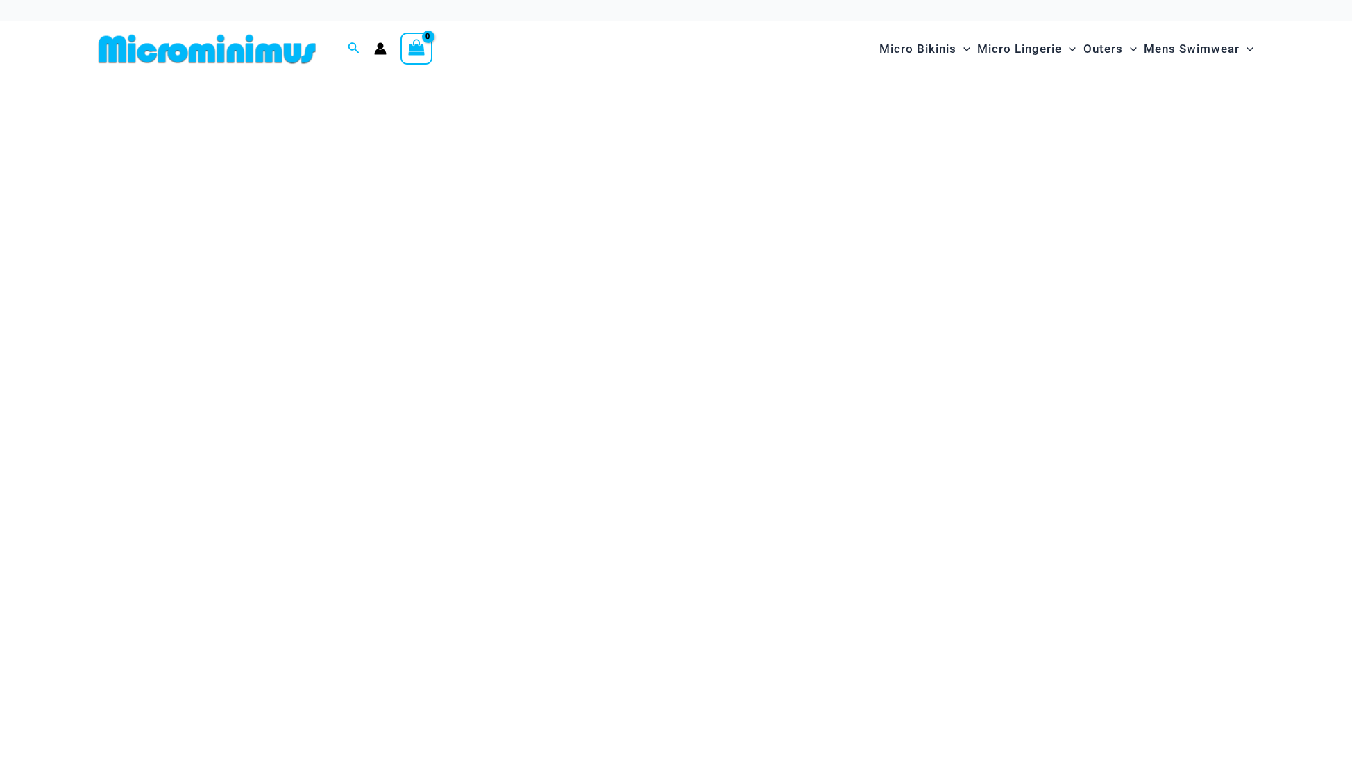 This screenshot has width=1352, height=763. What do you see at coordinates (1192, 49) in the screenshot?
I see `span: Mens Swimwear` at bounding box center [1192, 49].